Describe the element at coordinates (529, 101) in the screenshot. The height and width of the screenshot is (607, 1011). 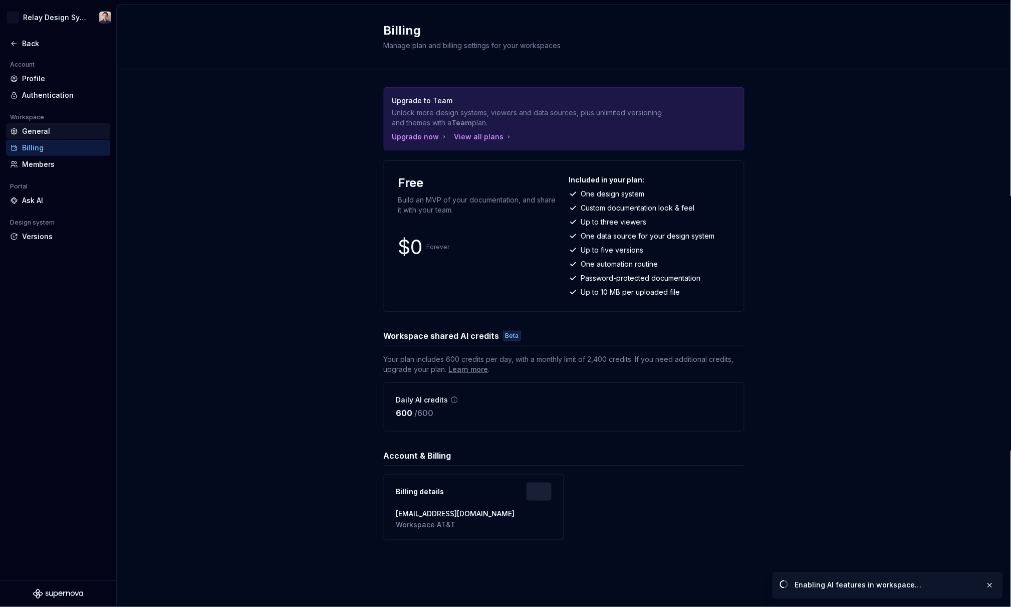
I see `p: Upgrade to Team` at that location.